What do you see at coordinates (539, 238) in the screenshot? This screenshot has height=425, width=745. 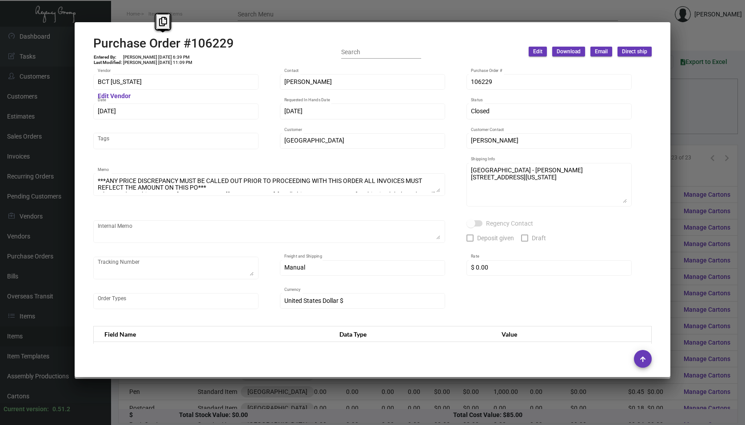 I see `span: Draft` at bounding box center [539, 238].